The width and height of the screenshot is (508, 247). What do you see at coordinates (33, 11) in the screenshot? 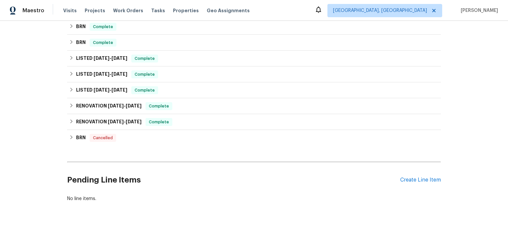
I see `span: Maestro` at bounding box center [33, 11].